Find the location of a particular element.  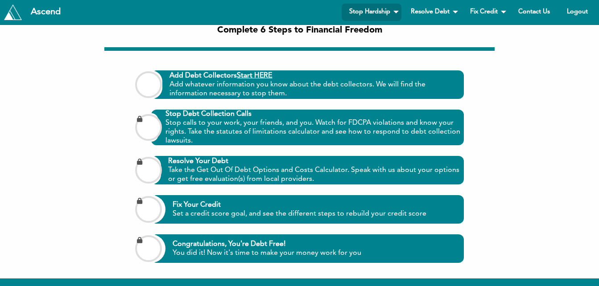

input: Resolve Your Debt Take the Get Out Of Debt Options and Costs Calculator. Speak with us about your... is located at coordinates (149, 170).